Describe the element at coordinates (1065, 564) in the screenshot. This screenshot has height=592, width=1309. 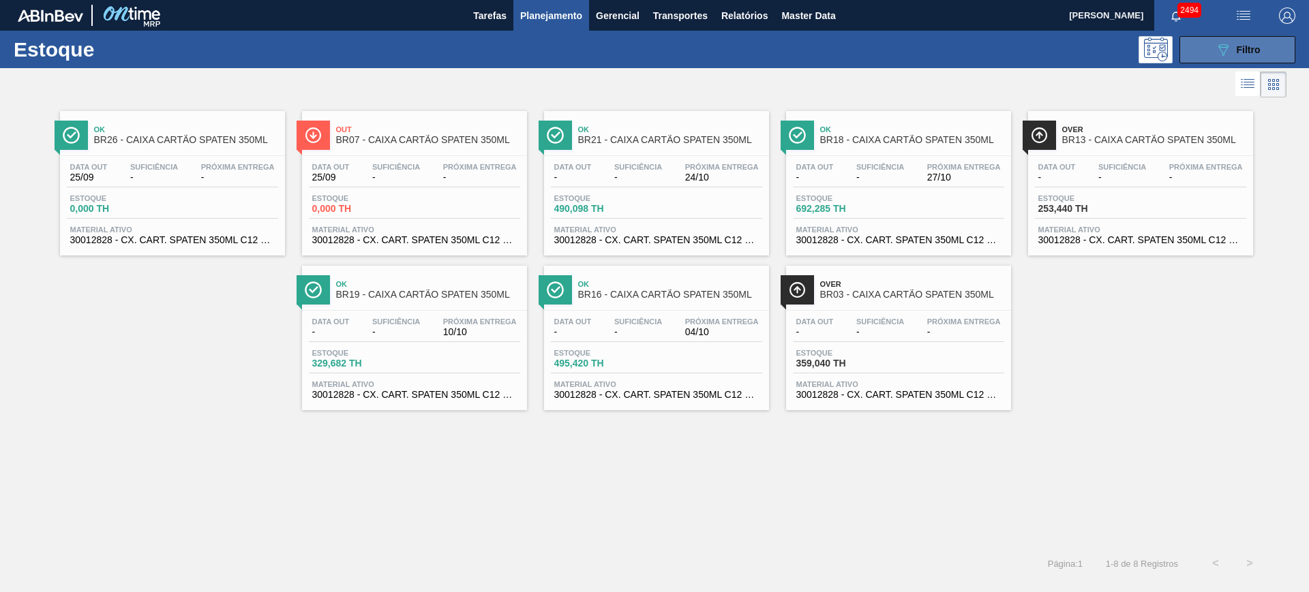
I see `span: Página : 1` at that location.